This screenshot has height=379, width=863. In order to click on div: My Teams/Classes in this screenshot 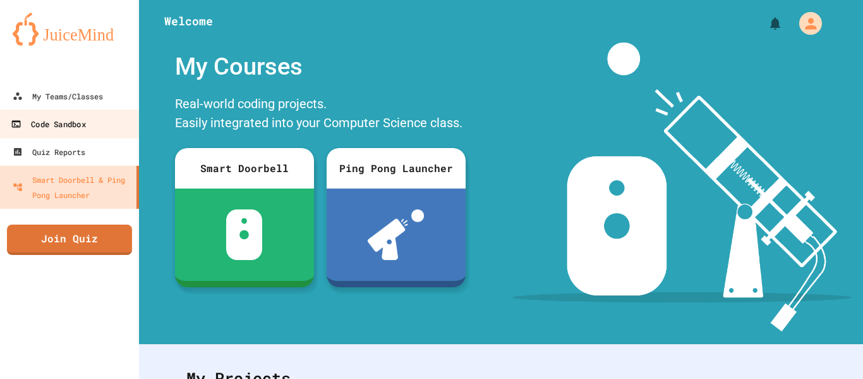, I will do `click(58, 96)`.